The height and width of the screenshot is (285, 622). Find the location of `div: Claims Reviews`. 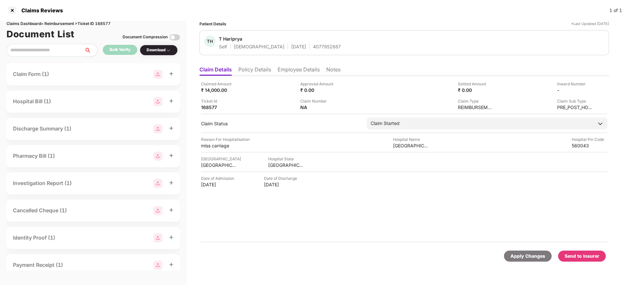

div: Claims Reviews is located at coordinates (40, 10).